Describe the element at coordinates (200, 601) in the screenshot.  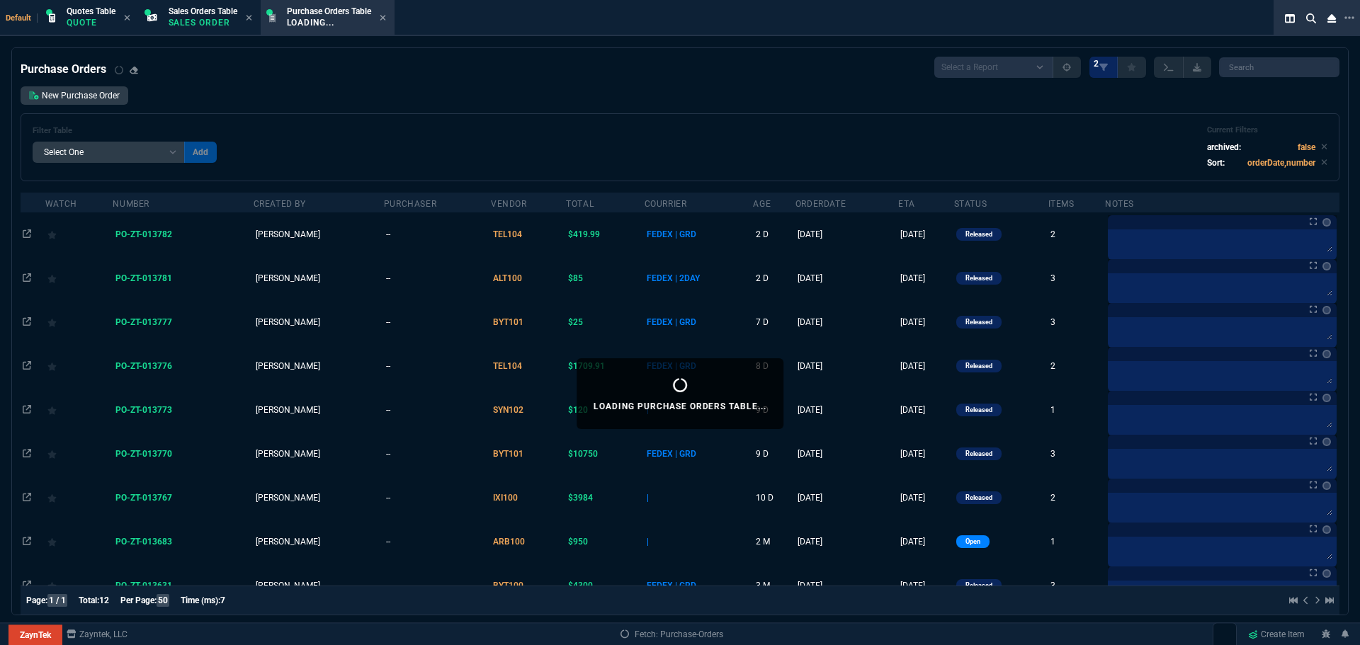
I see `span: Time (ms):` at that location.